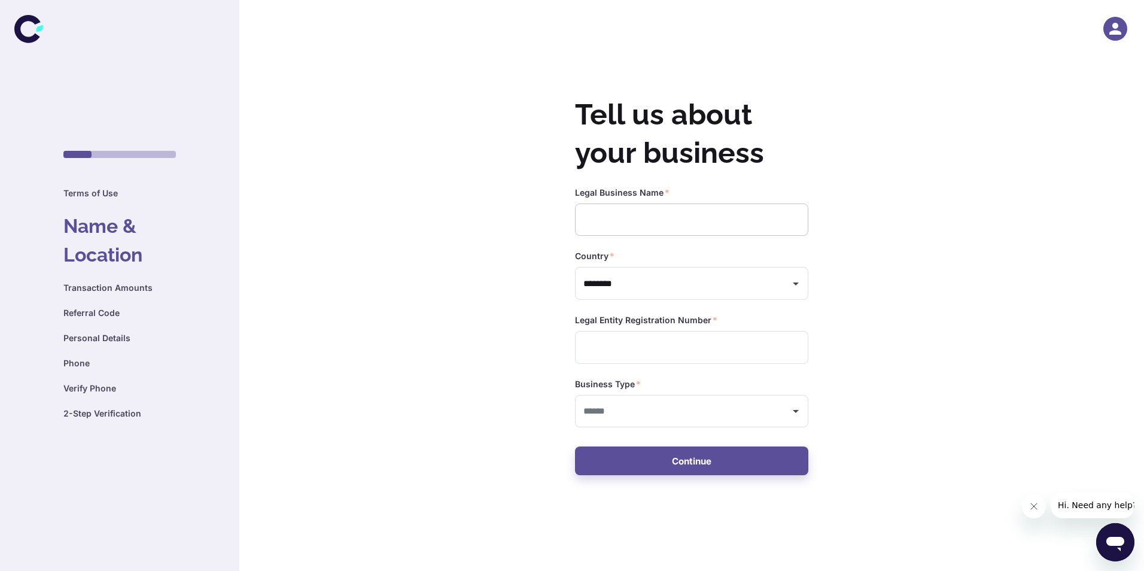 Image resolution: width=1144 pixels, height=571 pixels. I want to click on span: Hi. Need any help?, so click(47, 13).